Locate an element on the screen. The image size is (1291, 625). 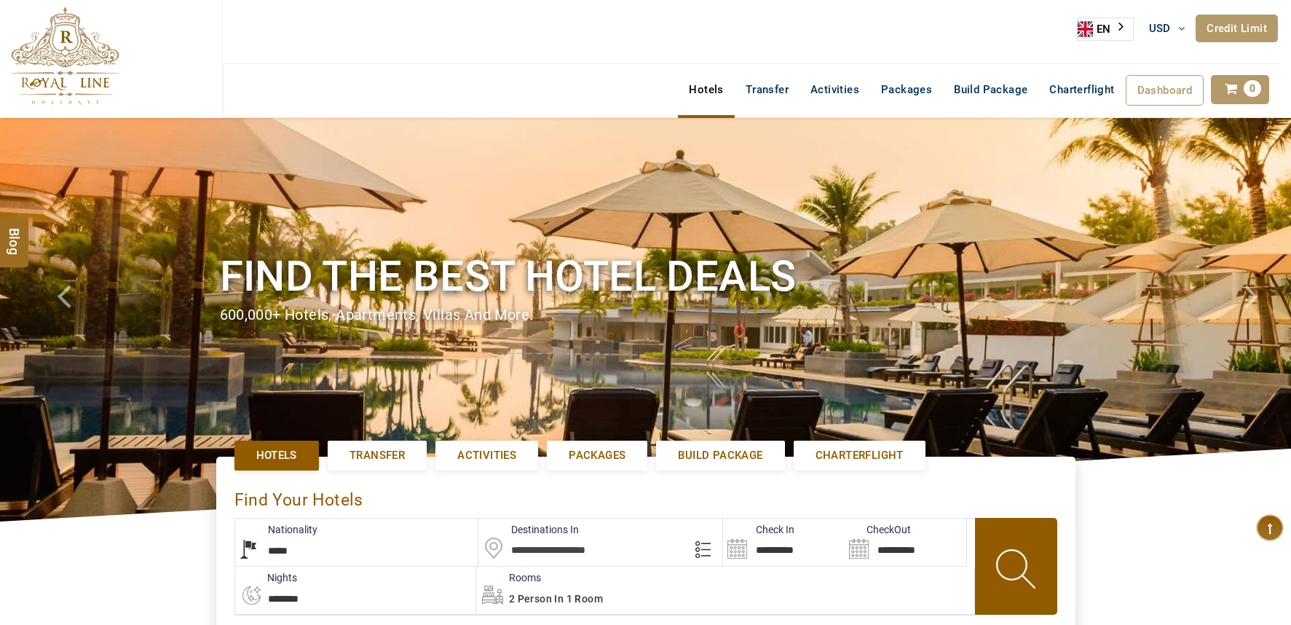
span: Activities is located at coordinates (486, 455).